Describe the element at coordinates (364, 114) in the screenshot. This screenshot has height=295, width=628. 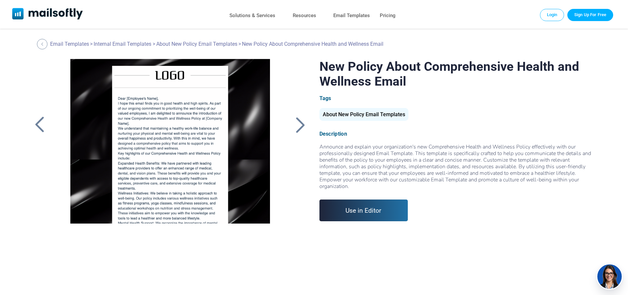
I see `div: About New Policy Email Templates` at that location.